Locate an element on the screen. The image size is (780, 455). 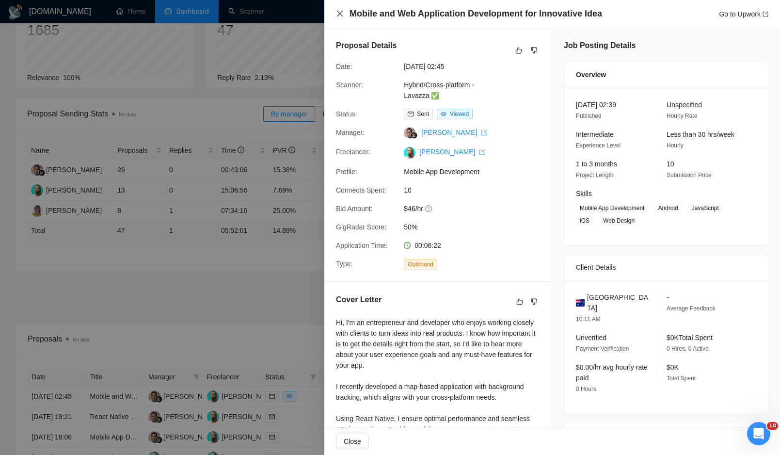
span: 50% is located at coordinates (476, 227).